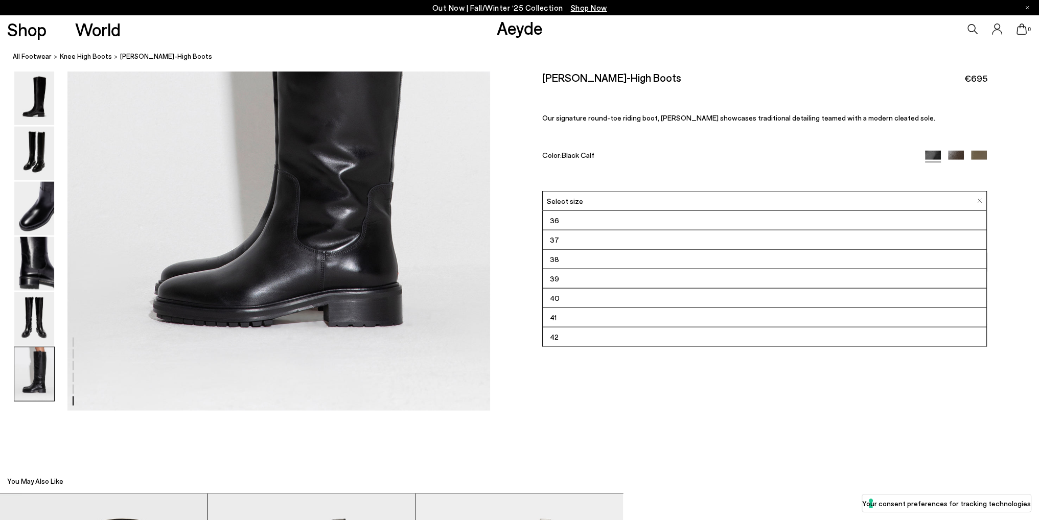  What do you see at coordinates (34, 264) in the screenshot?
I see `img: Henry Knee-High Boots - Image 4` at bounding box center [34, 264].